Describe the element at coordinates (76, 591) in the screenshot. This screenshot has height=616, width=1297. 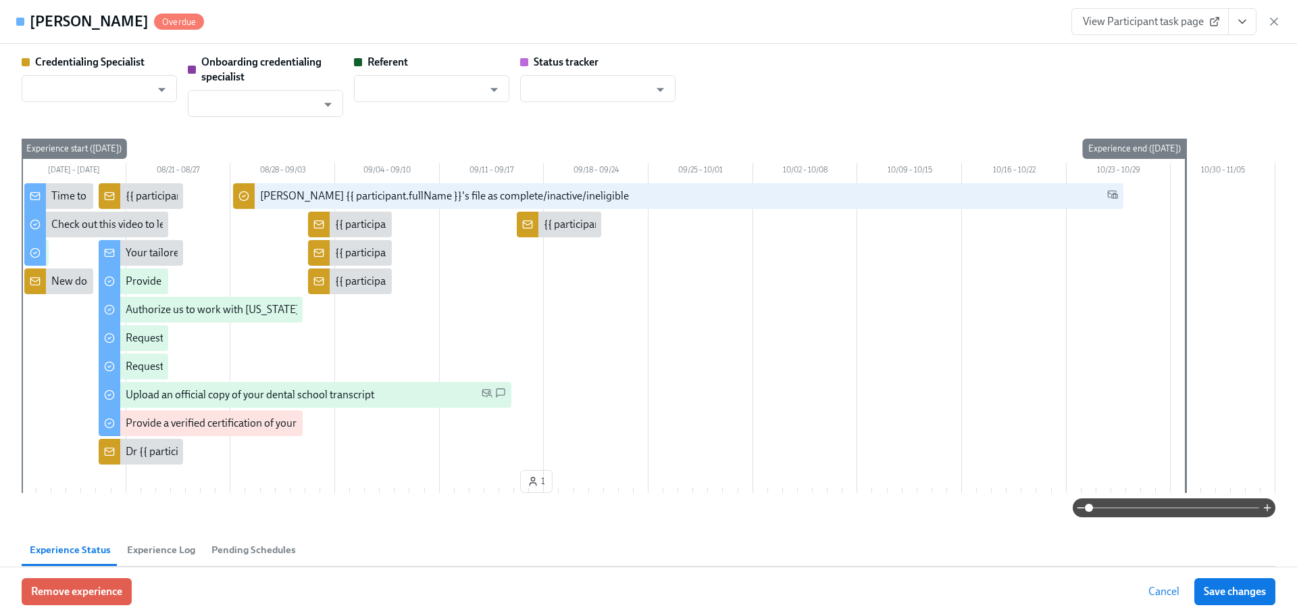
I see `button: Remove experience` at that location.